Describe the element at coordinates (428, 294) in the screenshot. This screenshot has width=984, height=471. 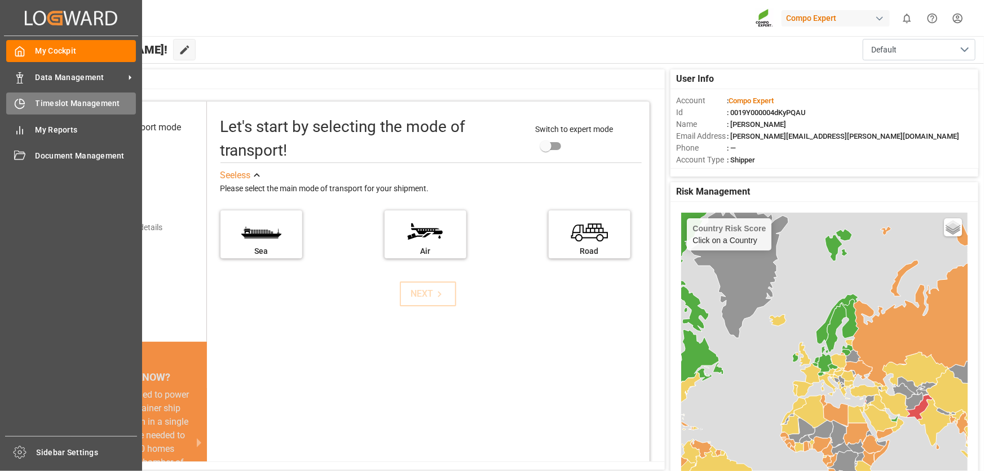
I see `div: NEXT` at that location.